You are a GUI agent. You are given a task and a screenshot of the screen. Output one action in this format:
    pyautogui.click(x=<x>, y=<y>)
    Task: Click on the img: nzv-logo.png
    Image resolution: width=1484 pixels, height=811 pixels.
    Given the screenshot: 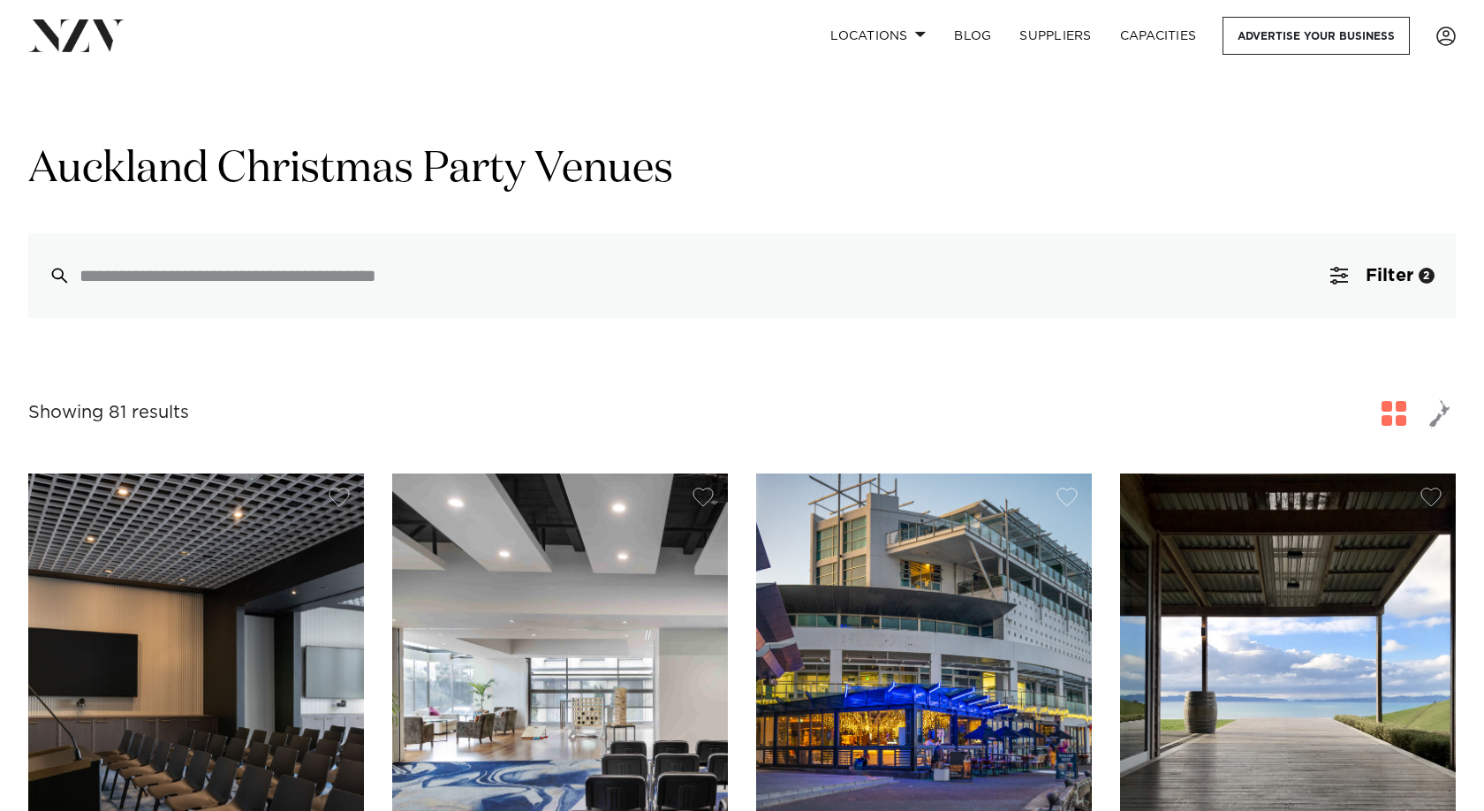 What is the action you would take?
    pyautogui.click(x=76, y=35)
    